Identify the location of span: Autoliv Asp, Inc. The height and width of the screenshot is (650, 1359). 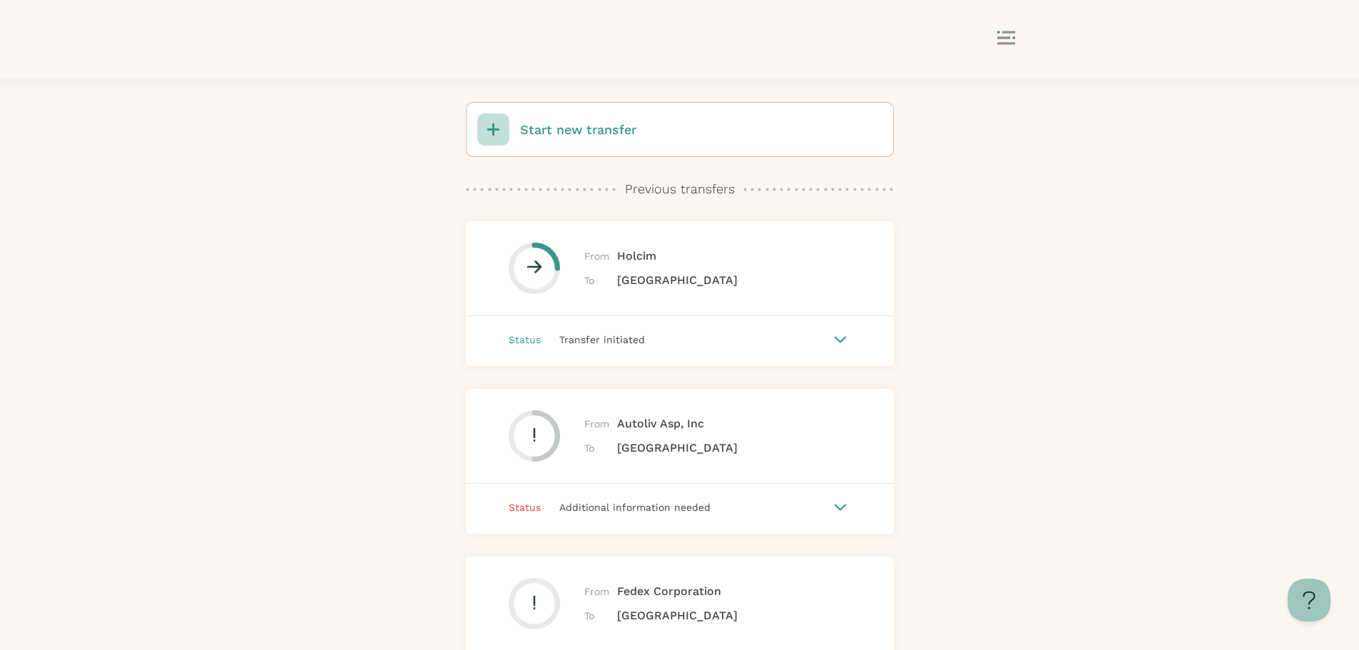
(661, 424).